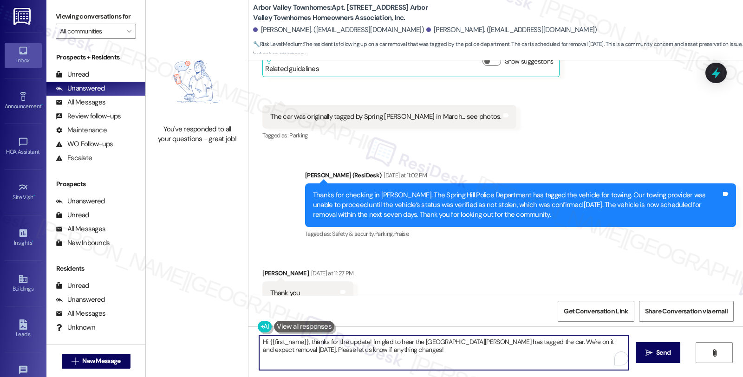 Image resolution: width=743 pixels, height=377 pixels. I want to click on div: Residents, so click(96, 268).